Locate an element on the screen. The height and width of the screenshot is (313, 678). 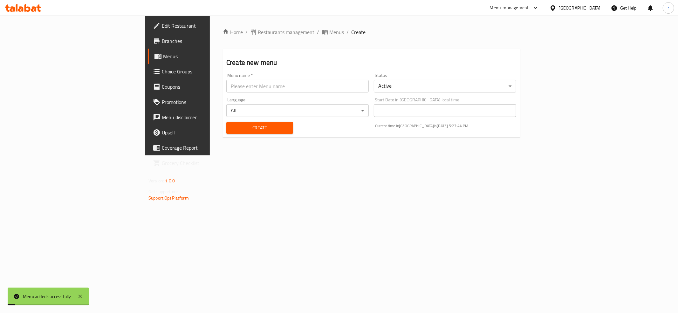
span: Edit Restaurant is located at coordinates (208, 26).